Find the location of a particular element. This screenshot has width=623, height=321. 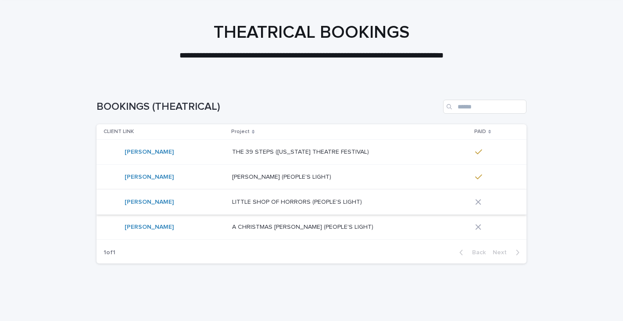

button: Next is located at coordinates (508, 252).